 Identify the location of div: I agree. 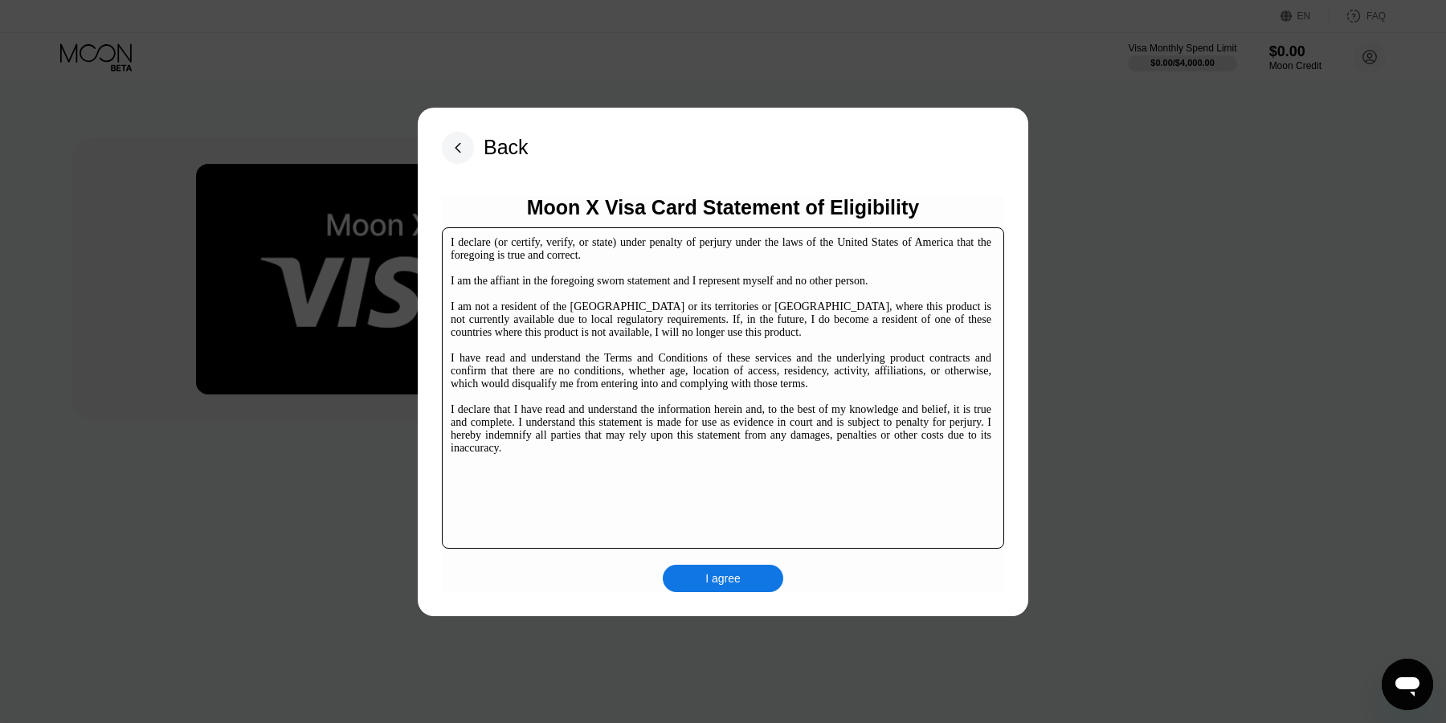
(723, 578).